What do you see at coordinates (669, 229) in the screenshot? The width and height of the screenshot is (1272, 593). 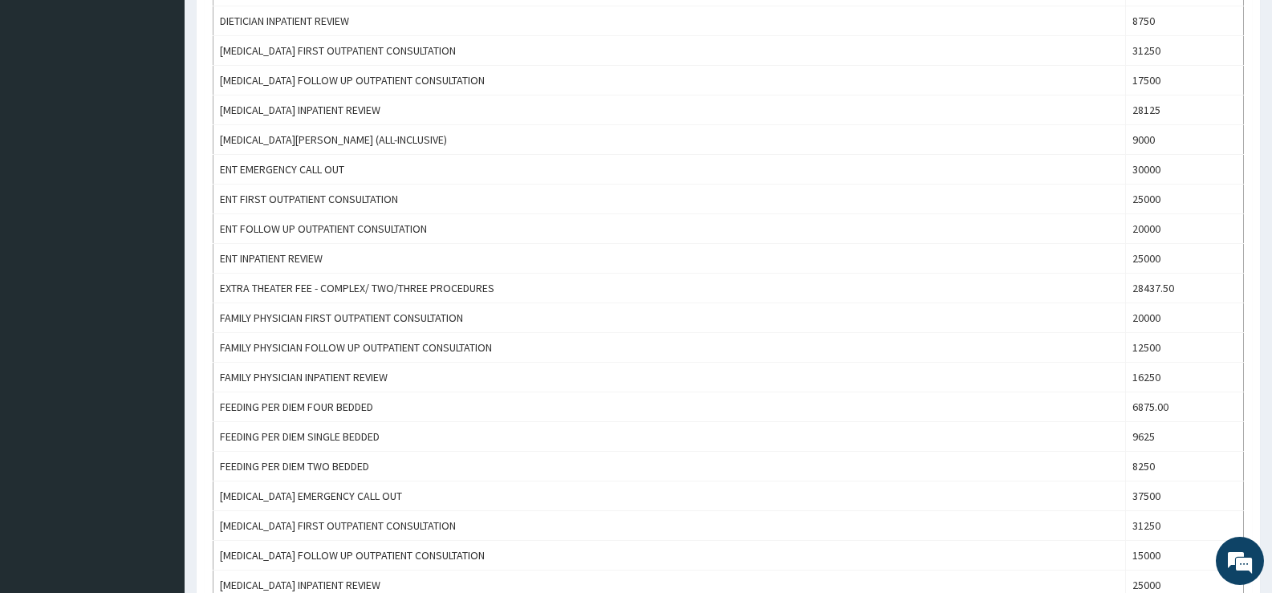 I see `td: ENT FOLLOW UP OUTPATIENT CONSULTATION` at bounding box center [669, 229].